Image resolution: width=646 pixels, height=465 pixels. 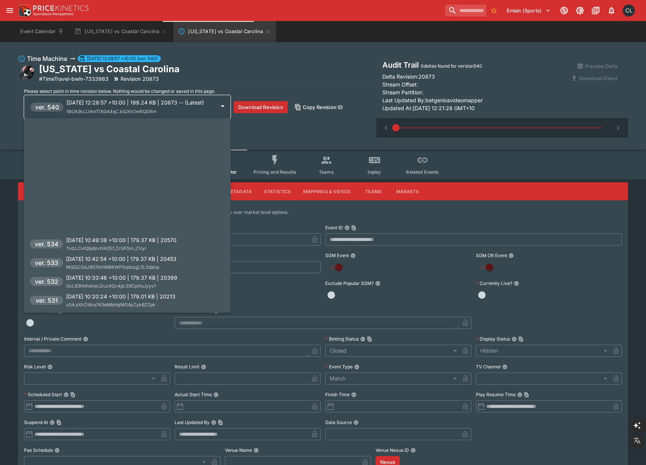 What do you see at coordinates (106, 248) in the screenshot?
I see `span: 7vd.LCvlQbjdzxhiA257_ZrGFSm_CVyr` at bounding box center [106, 248].